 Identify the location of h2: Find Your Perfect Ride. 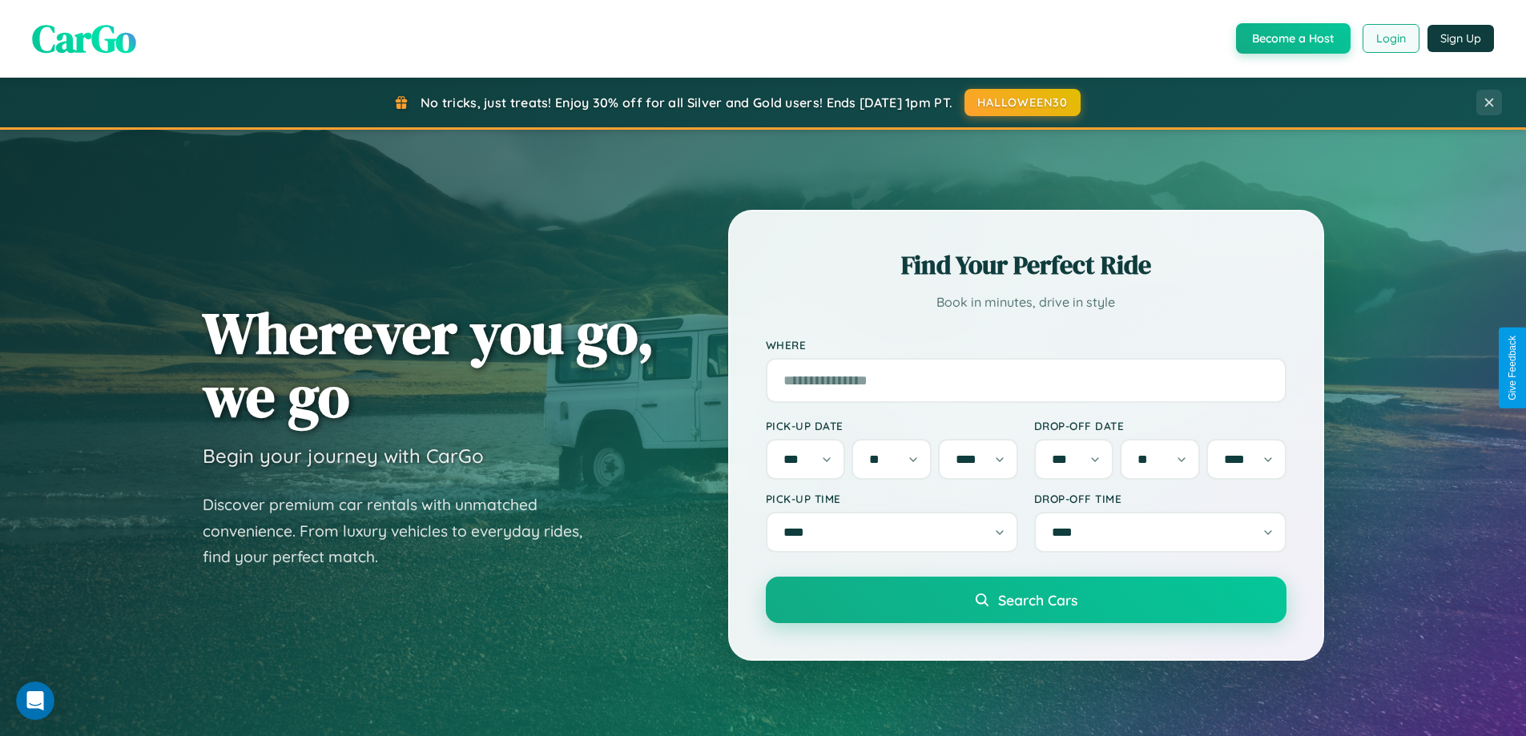
(1026, 265).